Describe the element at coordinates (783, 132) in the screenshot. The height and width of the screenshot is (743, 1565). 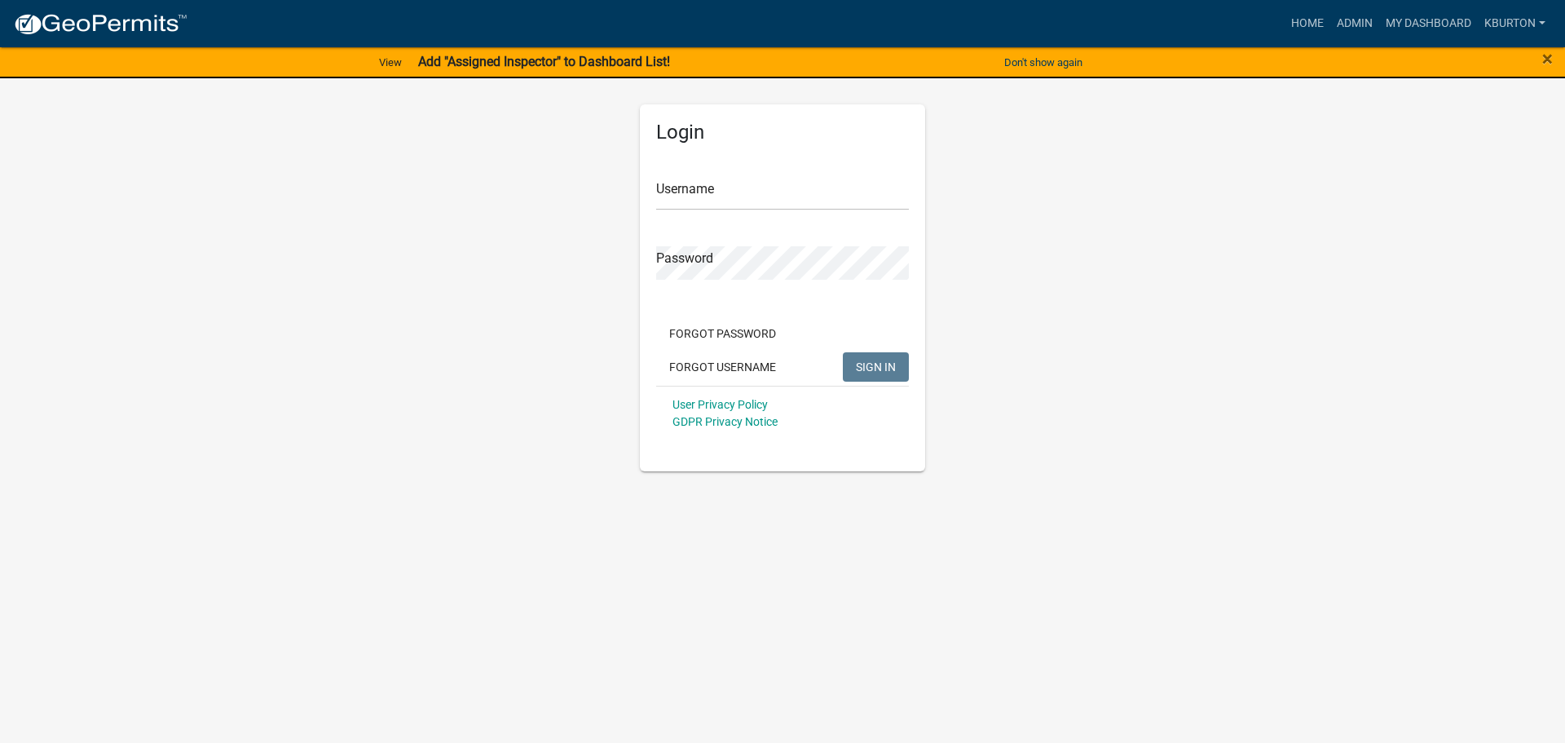
I see `h5: Login` at that location.